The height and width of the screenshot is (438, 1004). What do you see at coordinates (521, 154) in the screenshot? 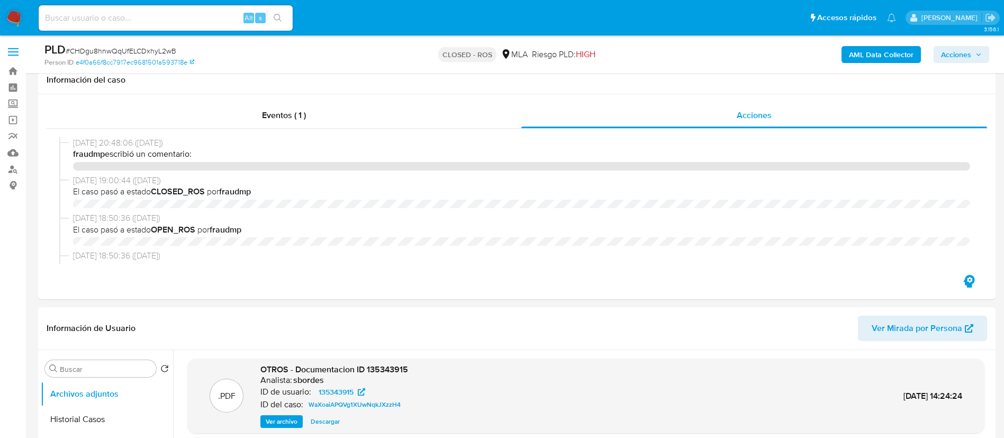
I see `p: escribió un comentario:` at bounding box center [521, 154].